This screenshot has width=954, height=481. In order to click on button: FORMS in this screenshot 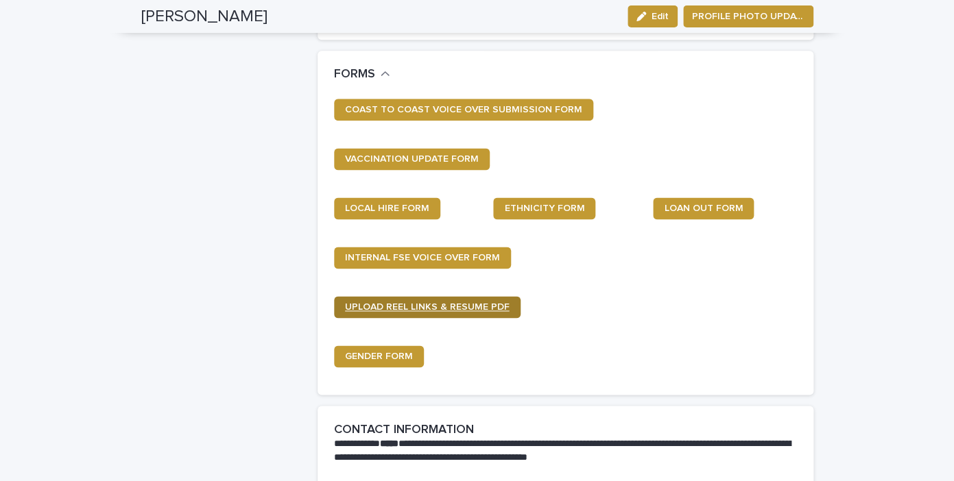, I will do `click(362, 75)`.